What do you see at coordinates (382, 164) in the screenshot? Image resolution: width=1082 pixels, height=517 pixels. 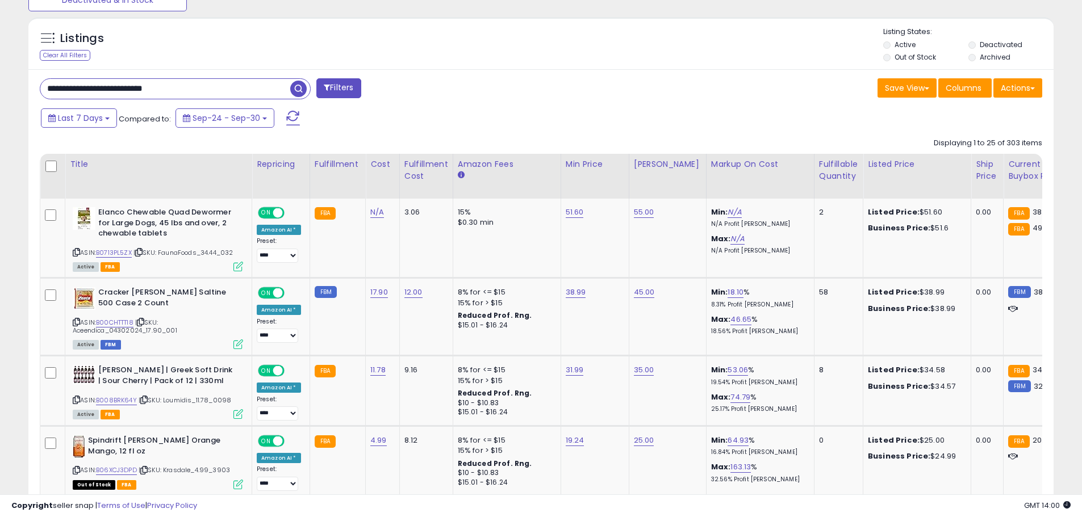 I see `div: Cost` at bounding box center [382, 164].